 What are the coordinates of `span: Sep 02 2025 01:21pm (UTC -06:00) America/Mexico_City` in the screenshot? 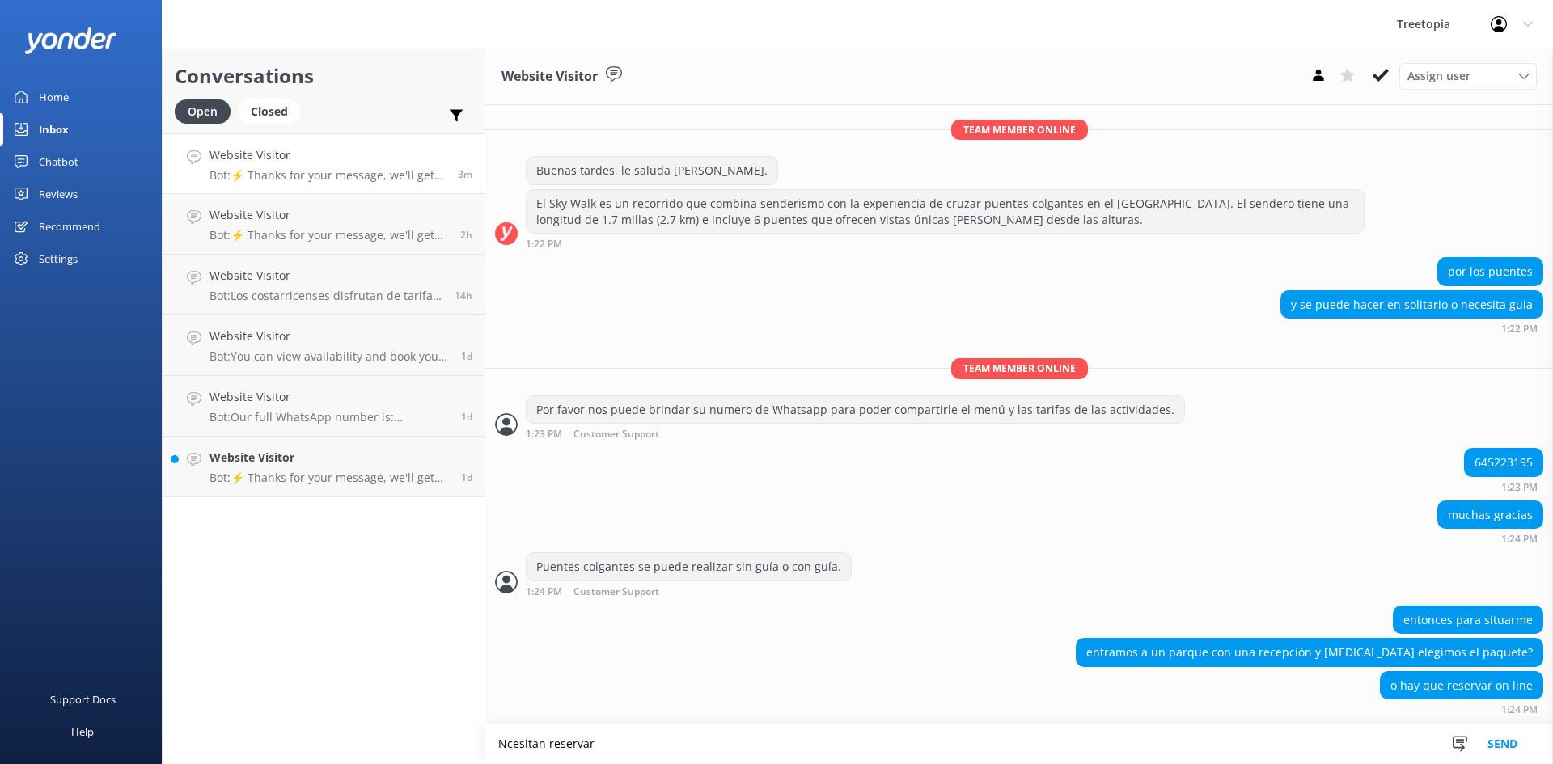 It's located at (465, 174).